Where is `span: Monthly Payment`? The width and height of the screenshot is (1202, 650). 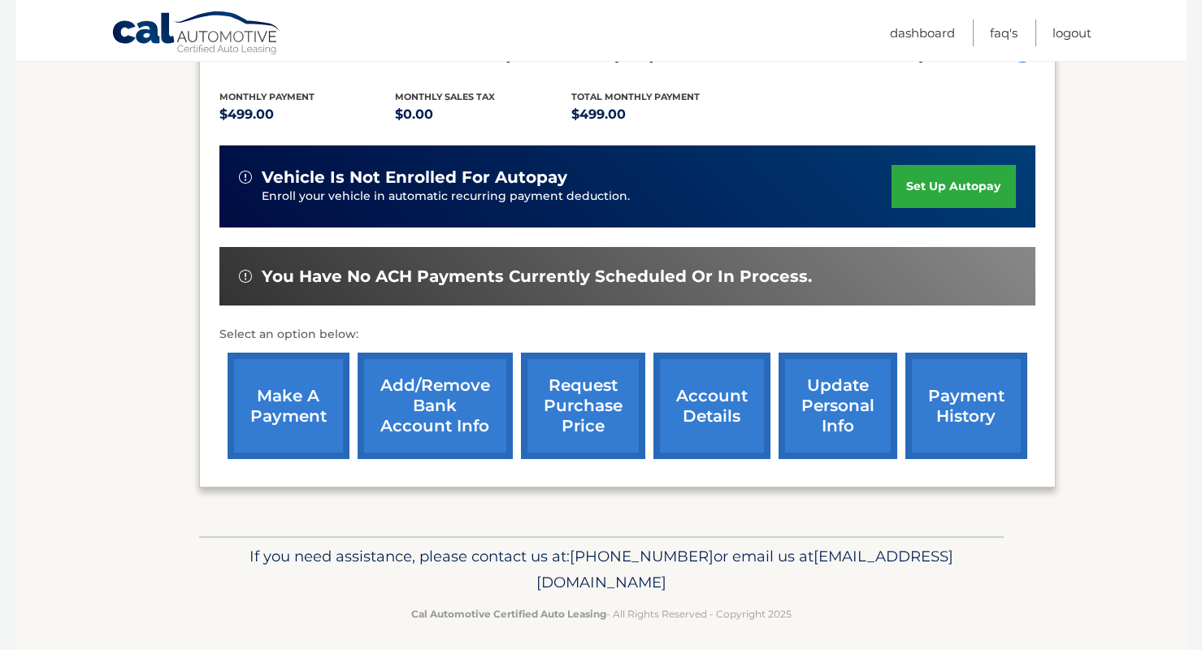
span: Monthly Payment is located at coordinates (267, 97).